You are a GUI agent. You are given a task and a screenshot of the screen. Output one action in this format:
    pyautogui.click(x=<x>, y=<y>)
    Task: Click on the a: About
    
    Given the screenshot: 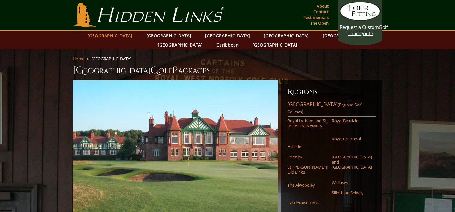 What is the action you would take?
    pyautogui.click(x=323, y=6)
    